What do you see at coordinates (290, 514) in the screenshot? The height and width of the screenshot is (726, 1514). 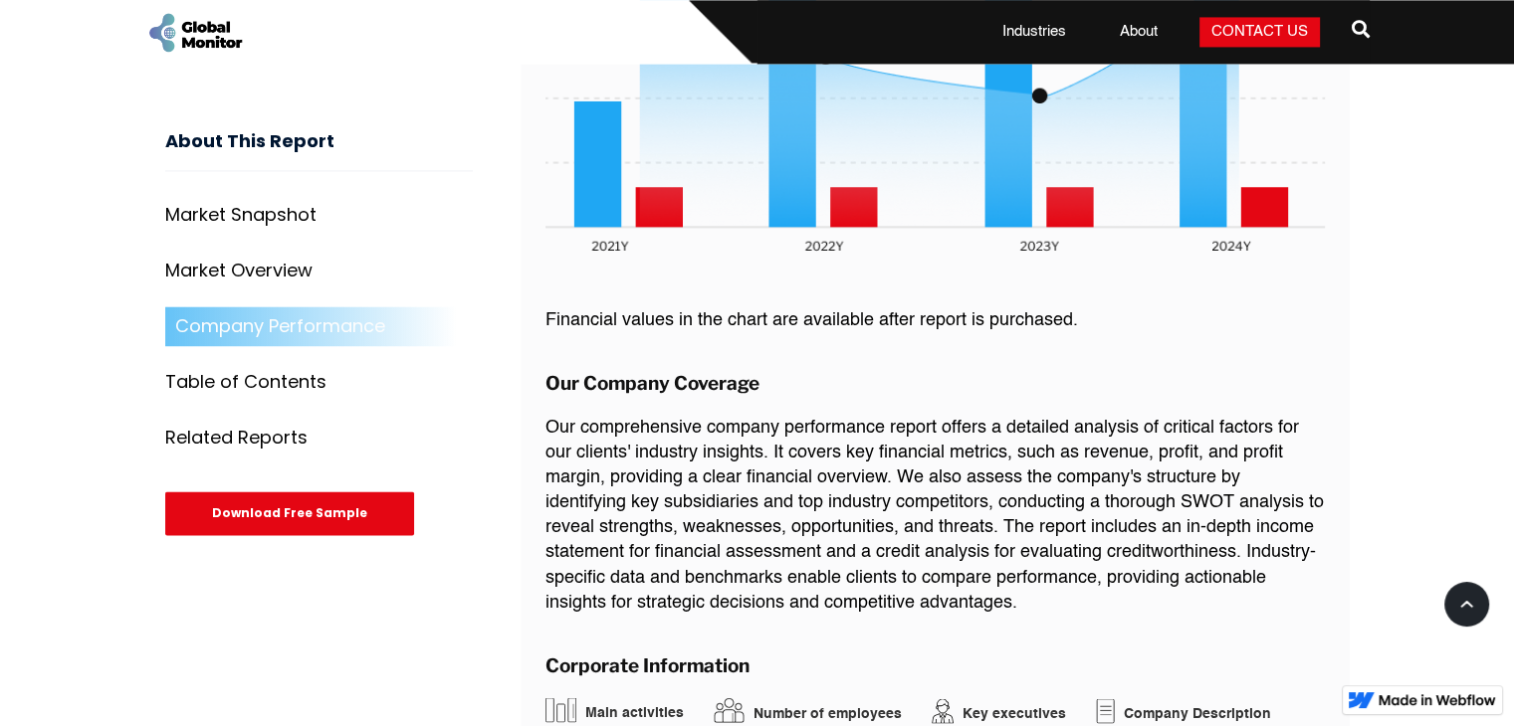 I see `div: Download Free Sample` at bounding box center [290, 514].